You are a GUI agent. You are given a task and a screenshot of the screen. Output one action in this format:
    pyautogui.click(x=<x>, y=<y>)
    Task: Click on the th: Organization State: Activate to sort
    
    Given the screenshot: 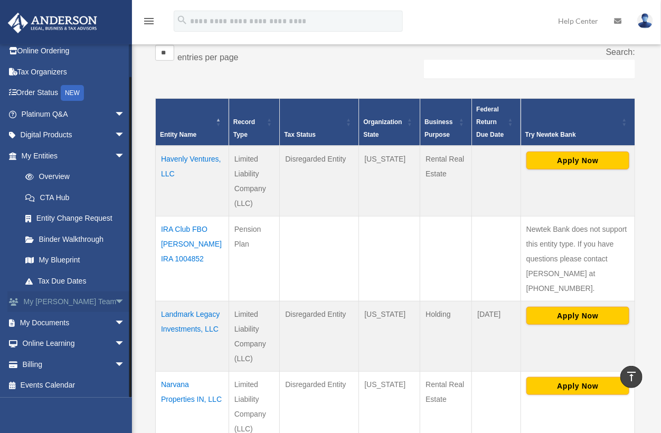 What is the action you would take?
    pyautogui.click(x=390, y=123)
    